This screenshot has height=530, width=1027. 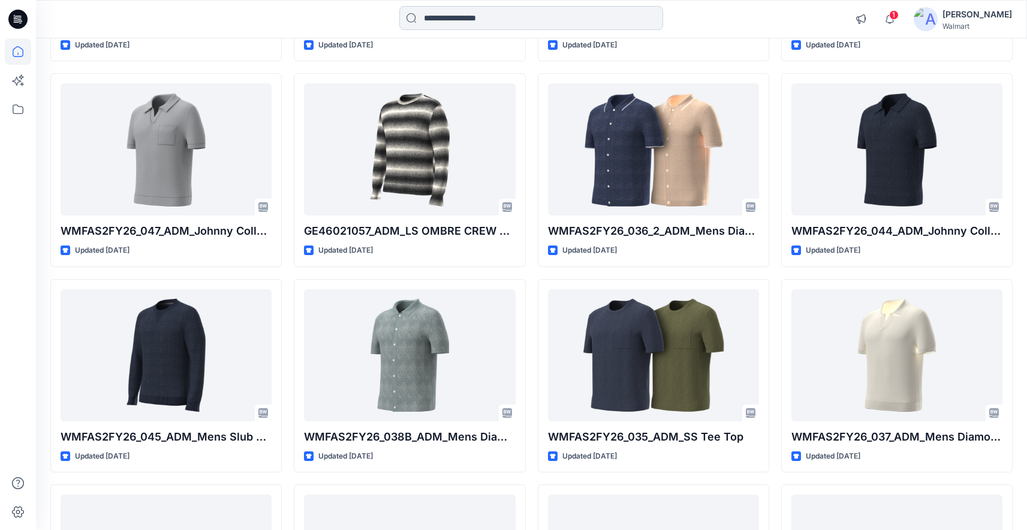 What do you see at coordinates (978, 26) in the screenshot?
I see `div: Walmart` at bounding box center [978, 26].